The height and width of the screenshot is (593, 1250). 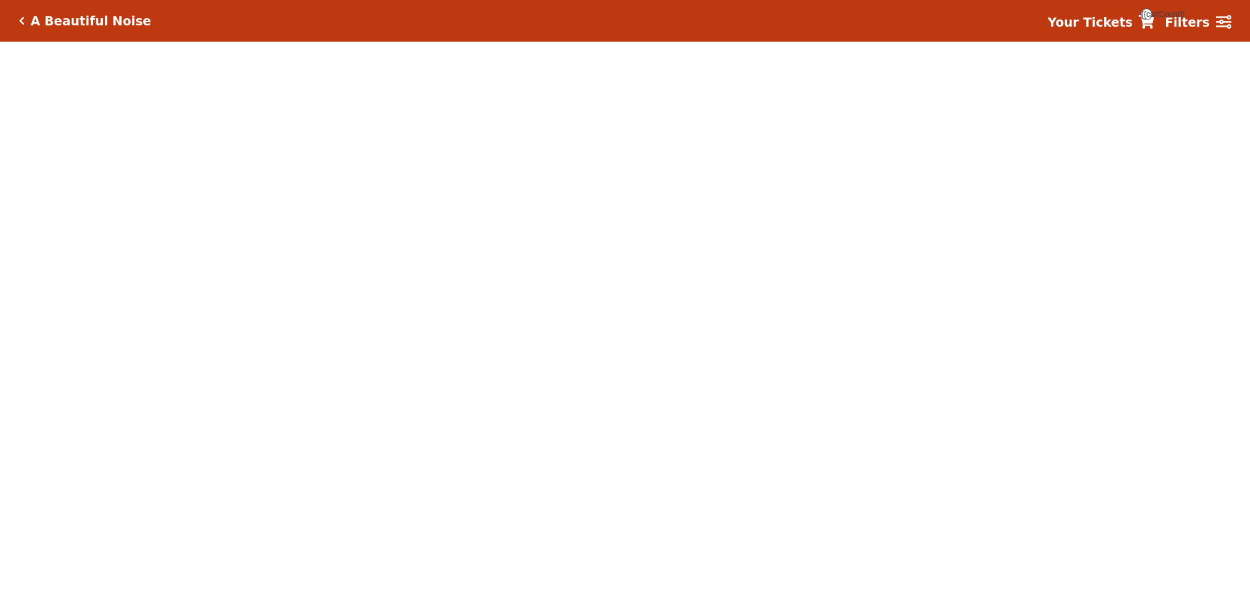 I want to click on a: Filters, so click(x=1198, y=22).